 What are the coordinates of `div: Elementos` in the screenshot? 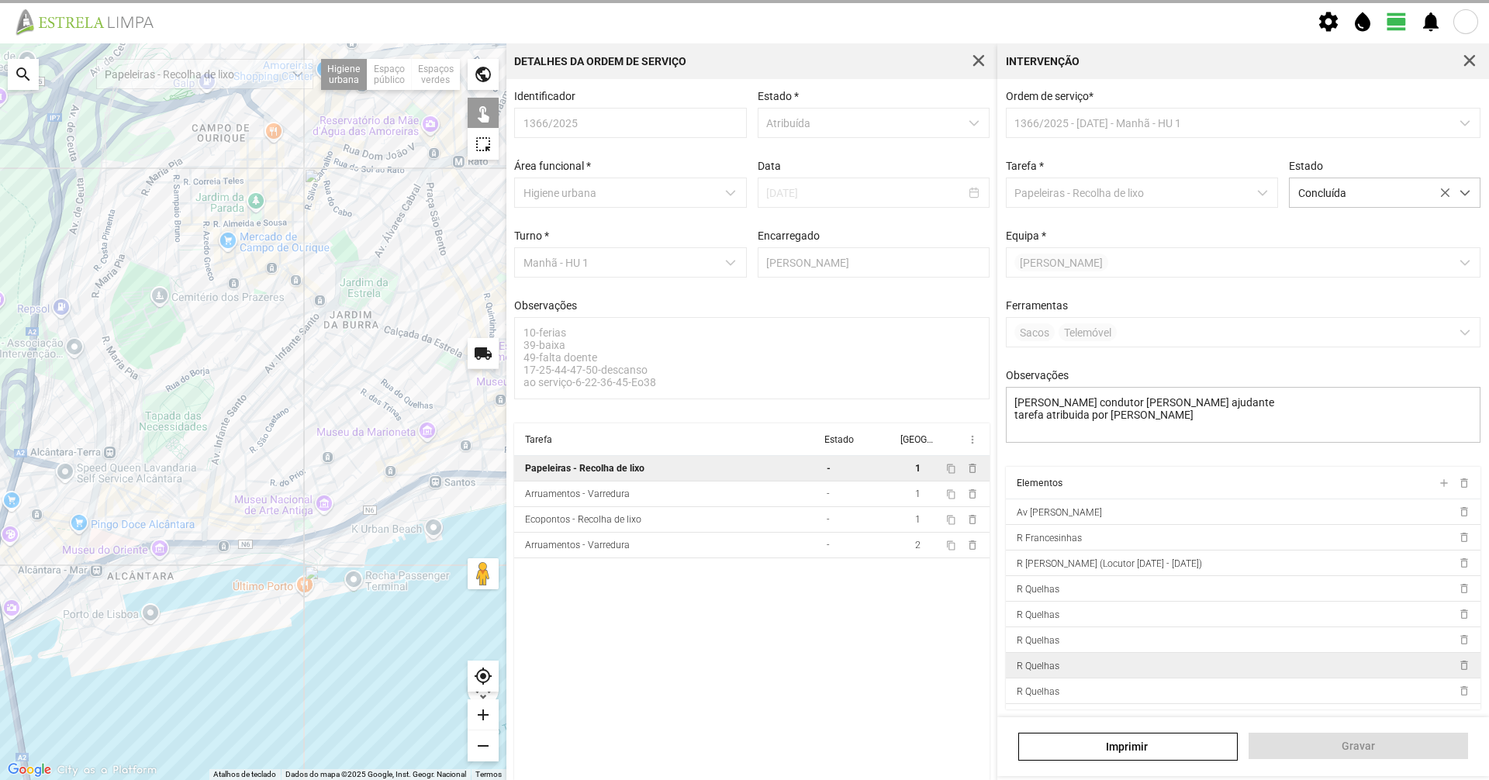 It's located at (1039, 483).